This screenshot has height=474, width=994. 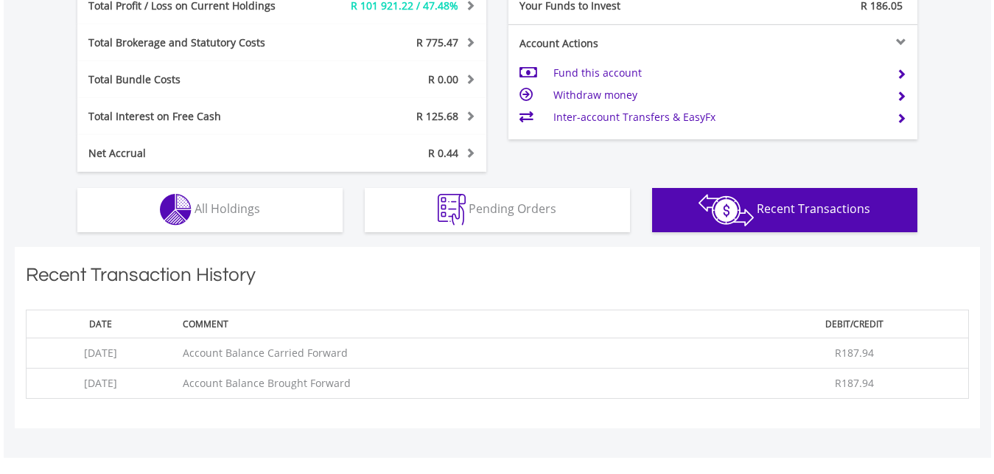 I want to click on span: R 125.68, so click(x=437, y=116).